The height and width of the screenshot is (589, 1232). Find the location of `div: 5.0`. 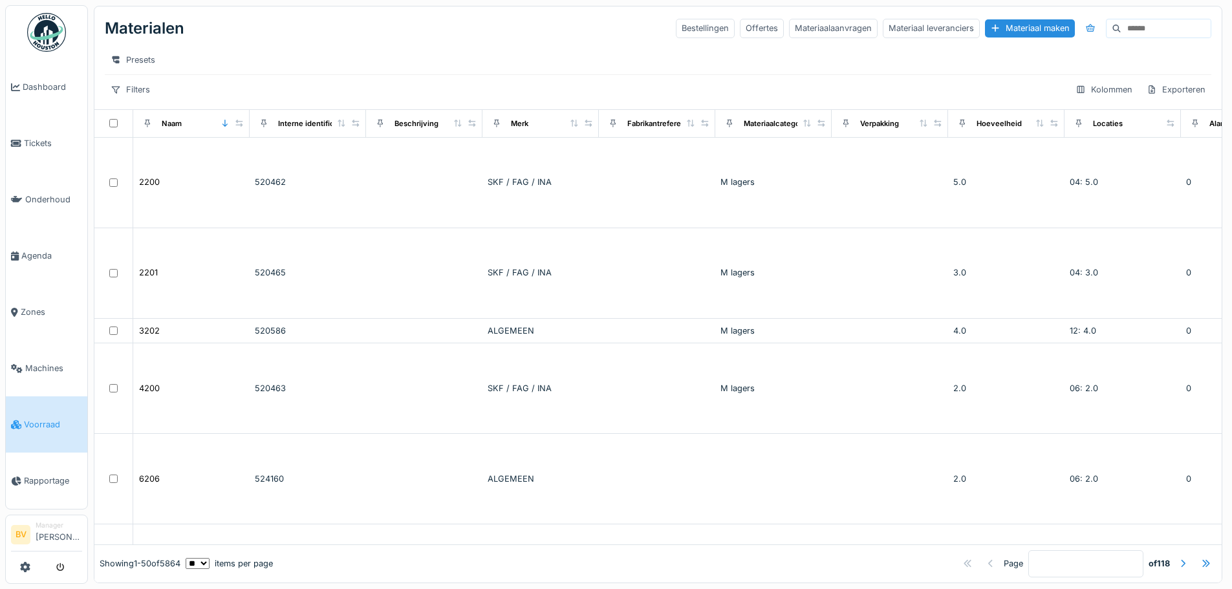

div: 5.0 is located at coordinates (1006, 182).